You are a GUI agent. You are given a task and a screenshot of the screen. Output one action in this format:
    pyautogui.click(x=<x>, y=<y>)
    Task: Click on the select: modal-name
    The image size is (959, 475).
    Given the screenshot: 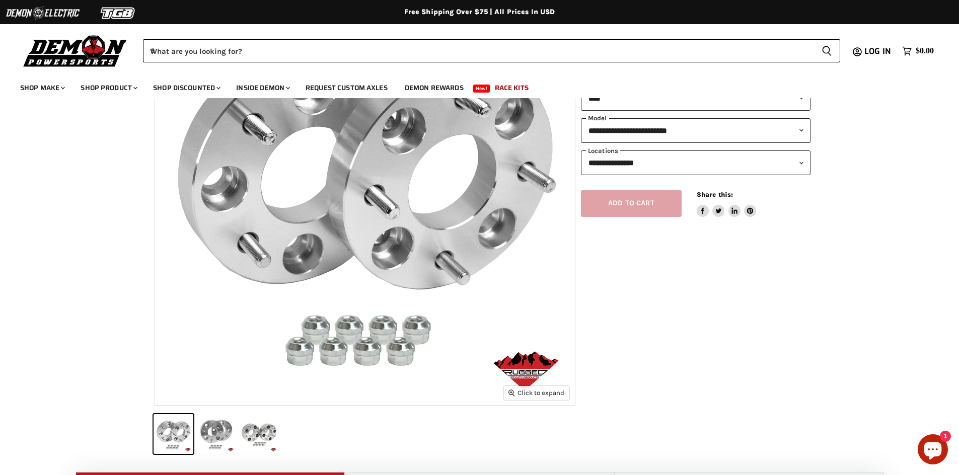 What is the action you would take?
    pyautogui.click(x=695, y=130)
    